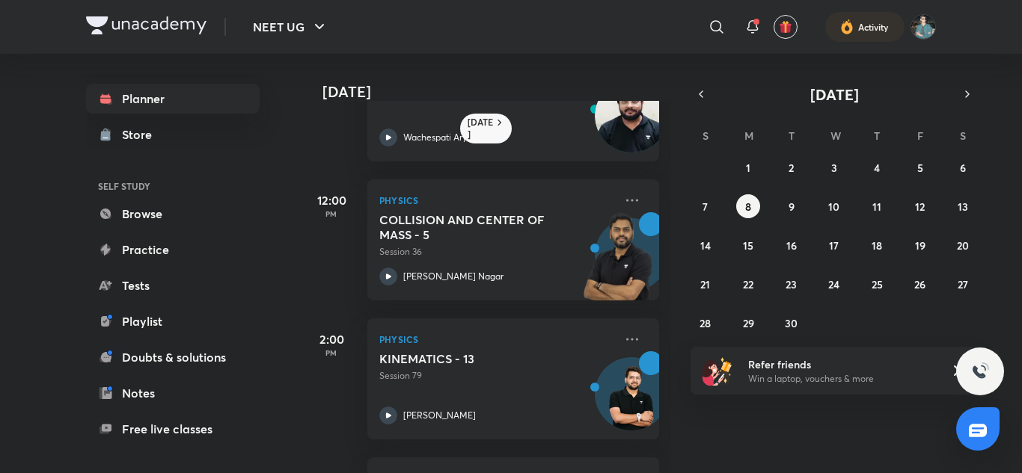 This screenshot has height=473, width=1022. I want to click on abbr: September 13, 2025, so click(963, 206).